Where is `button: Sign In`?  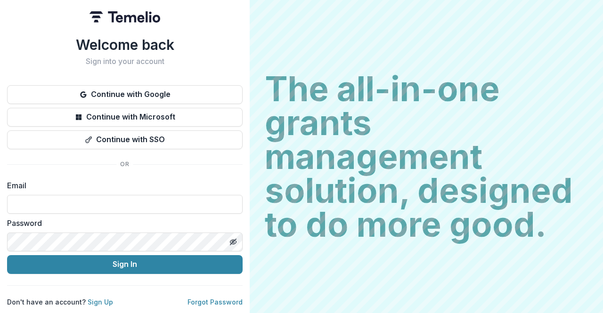
button: Sign In is located at coordinates (125, 265).